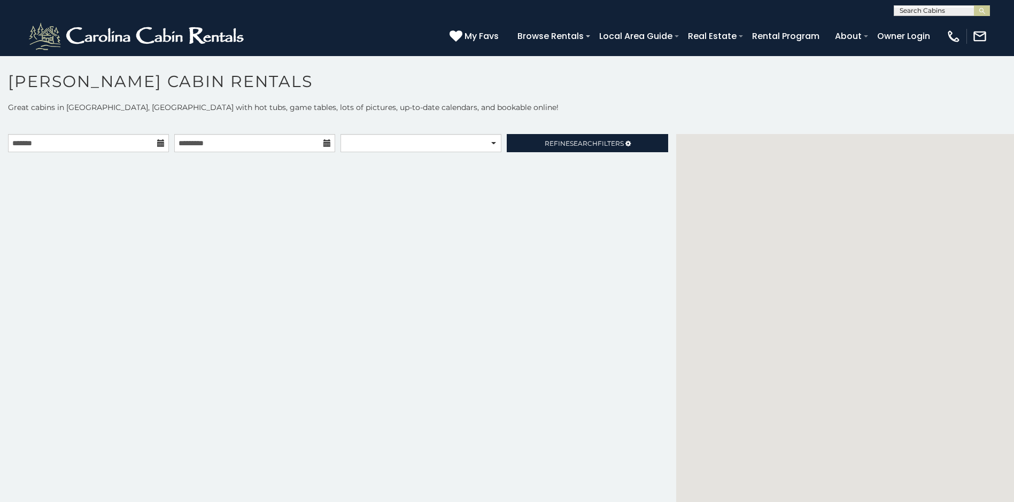 This screenshot has width=1014, height=502. What do you see at coordinates (953, 36) in the screenshot?
I see `img: phone-regular-white.png` at bounding box center [953, 36].